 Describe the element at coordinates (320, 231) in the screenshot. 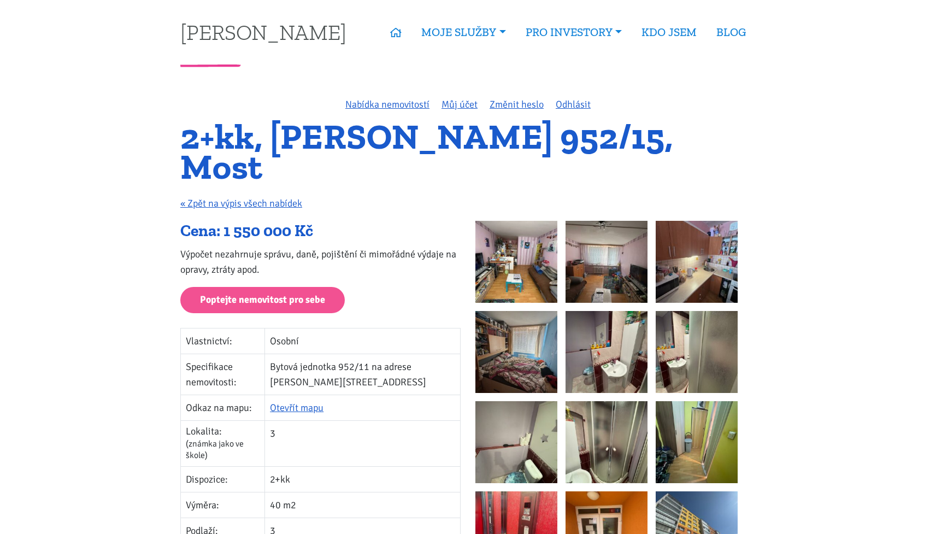

I see `div: Cena: 1 550 000 Kč` at that location.